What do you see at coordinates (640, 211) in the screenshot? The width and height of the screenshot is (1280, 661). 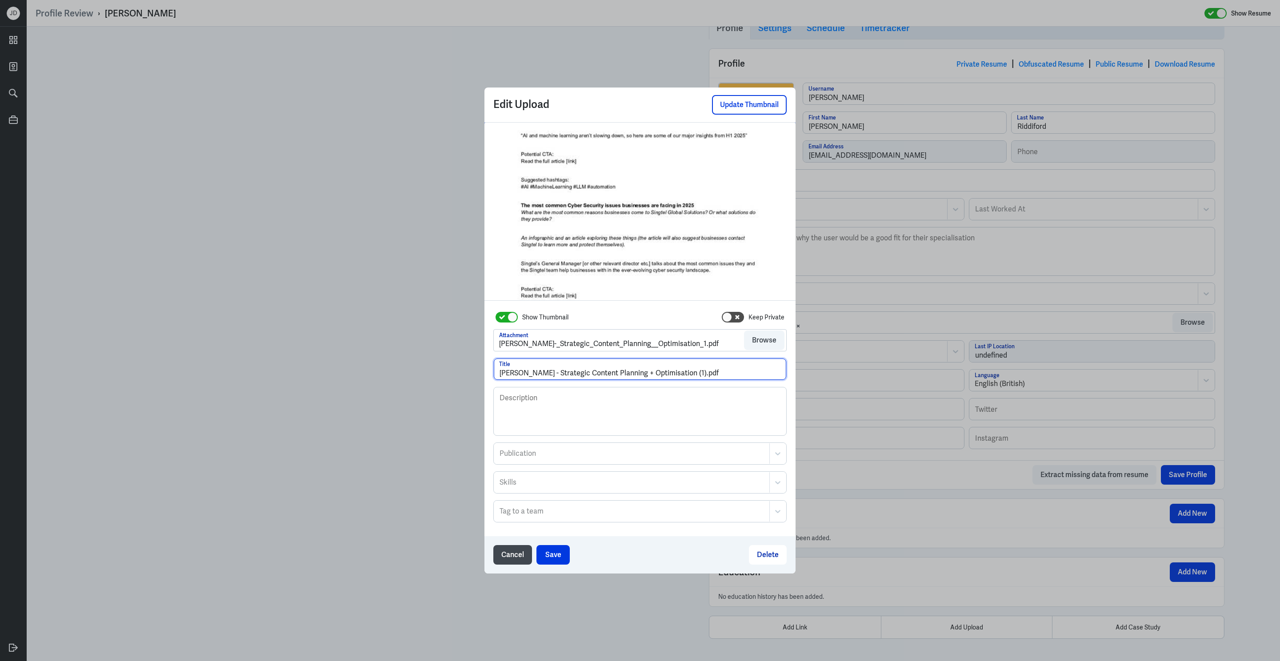 I see `img: Paige Riddiford - Strategic Content Planning + Optimisation (1).pdf` at bounding box center [640, 211].